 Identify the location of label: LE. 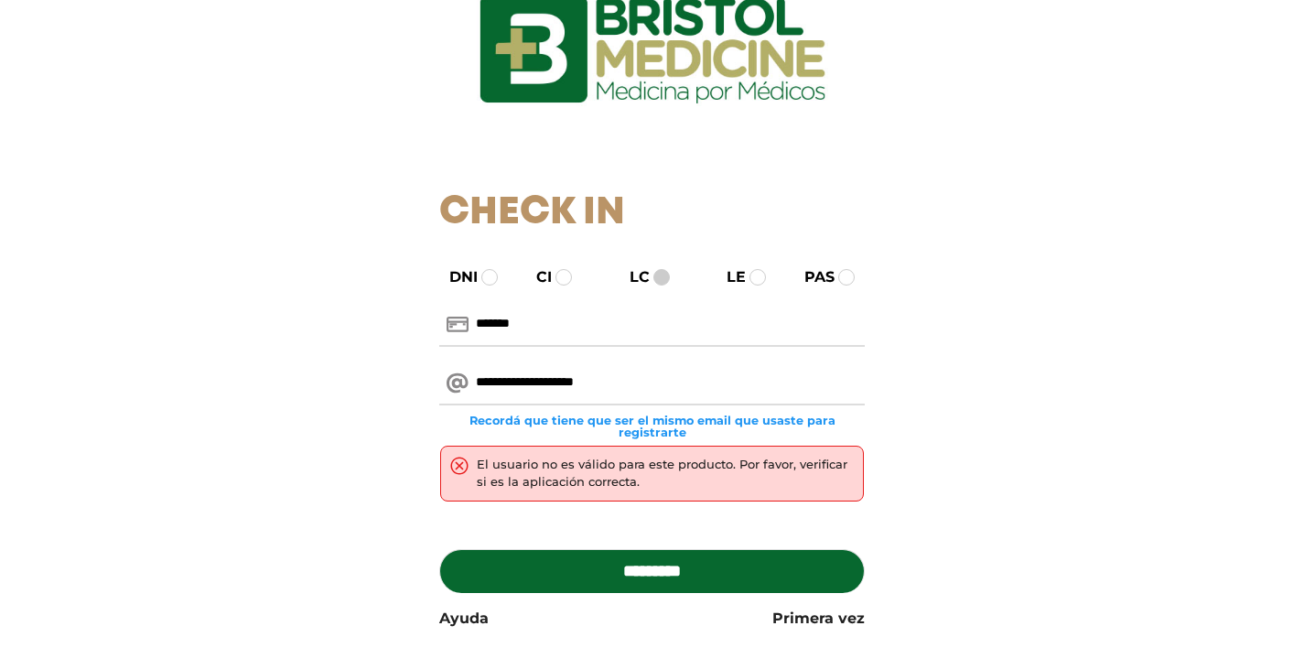
(728, 277).